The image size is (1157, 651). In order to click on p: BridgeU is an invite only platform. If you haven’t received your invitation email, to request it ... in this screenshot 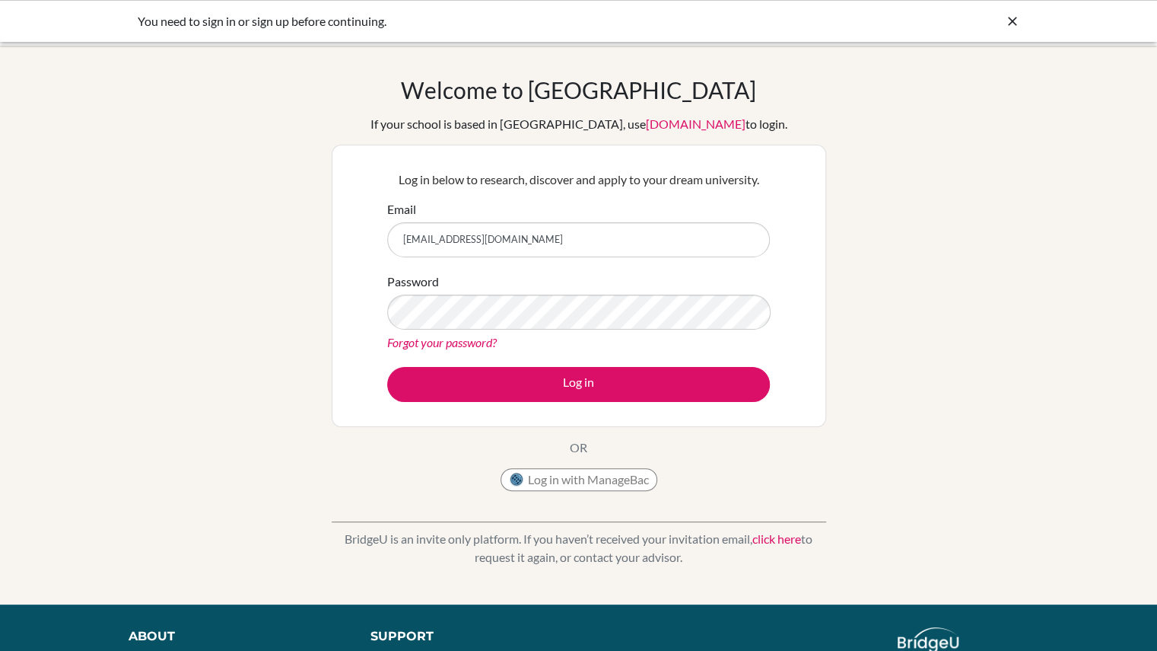, I will do `click(579, 548)`.